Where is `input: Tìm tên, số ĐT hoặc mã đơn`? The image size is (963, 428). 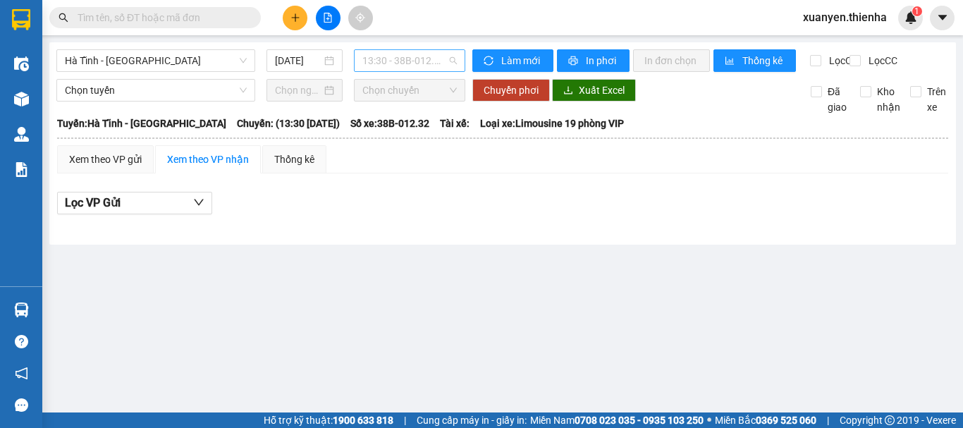
input: Tìm tên, số ĐT hoặc mã đơn is located at coordinates (161, 18).